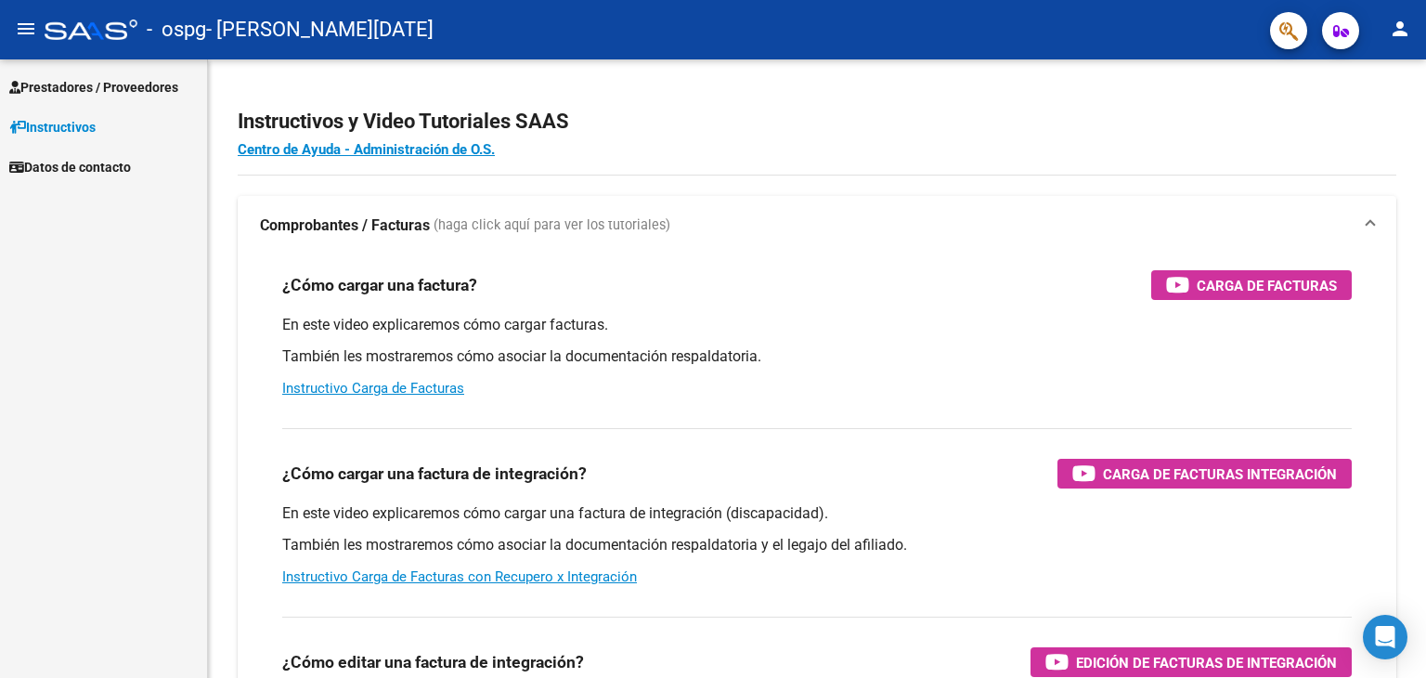 The width and height of the screenshot is (1426, 678). Describe the element at coordinates (1400, 29) in the screenshot. I see `mat-icon: person` at that location.